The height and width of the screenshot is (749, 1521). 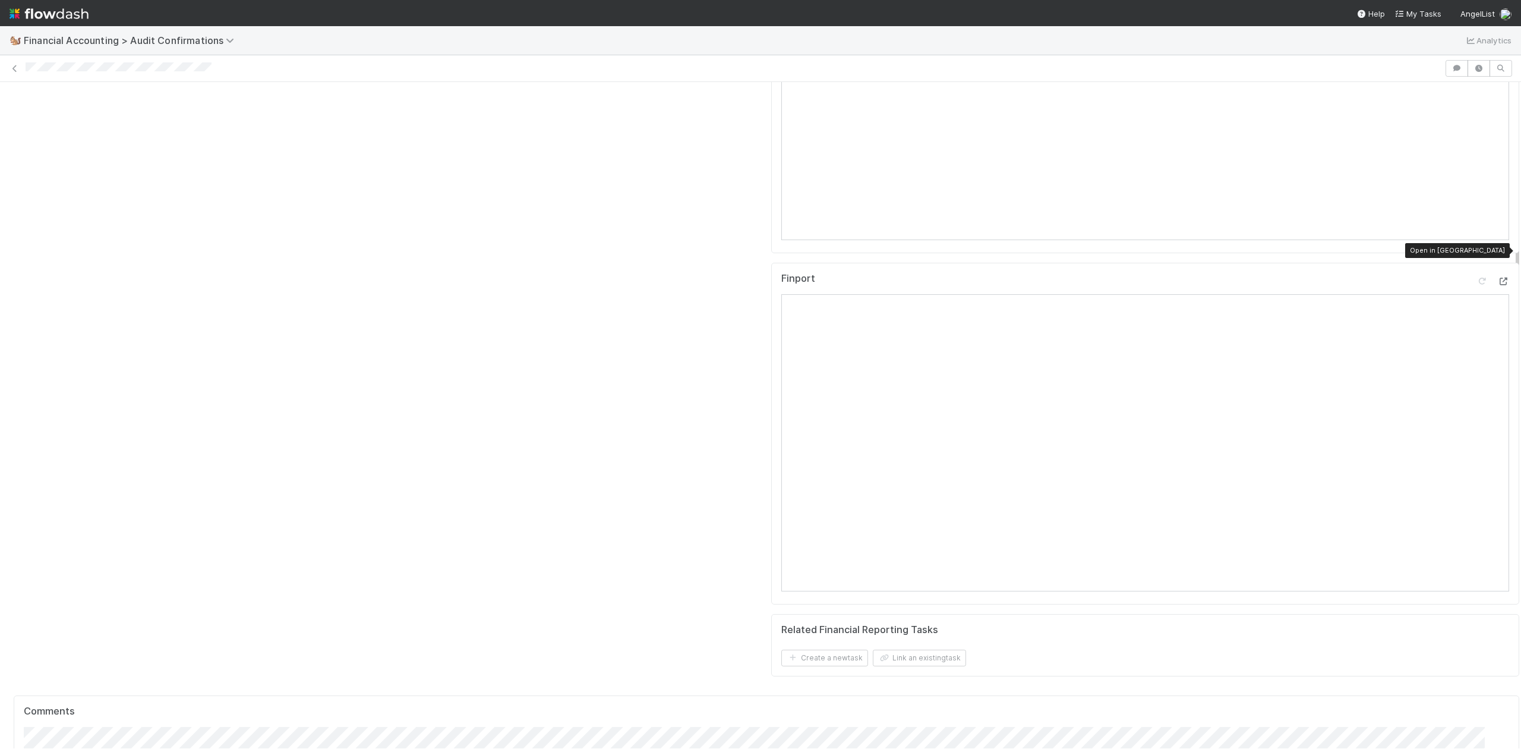 I want to click on img: avatar_d7f67417-030a-43ce-a3ce-a315a3ccfd08.png, so click(x=1505, y=14).